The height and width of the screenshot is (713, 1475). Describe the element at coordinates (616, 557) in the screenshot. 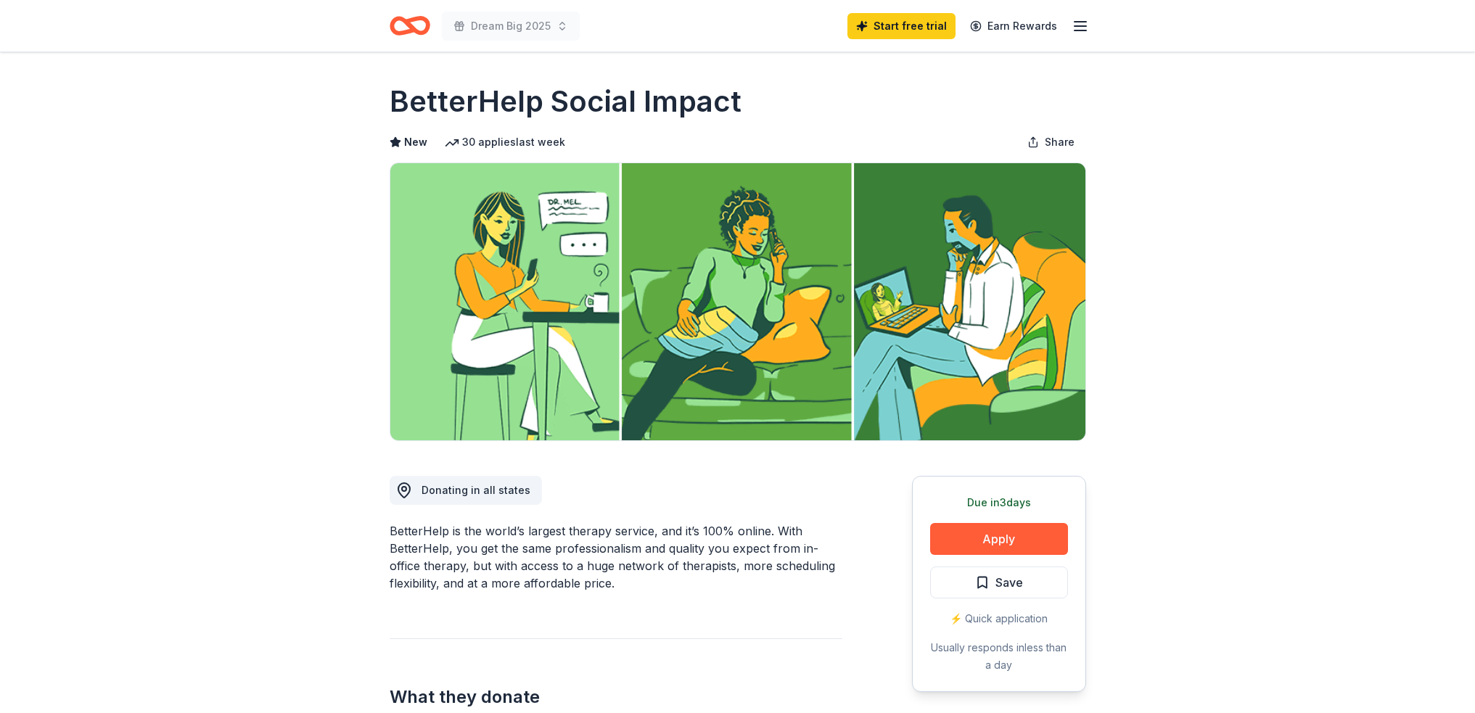

I see `div: BetterHelp is the world’s largest therapy service, and it’s 100% online. With BetterHelp, you get...` at that location.